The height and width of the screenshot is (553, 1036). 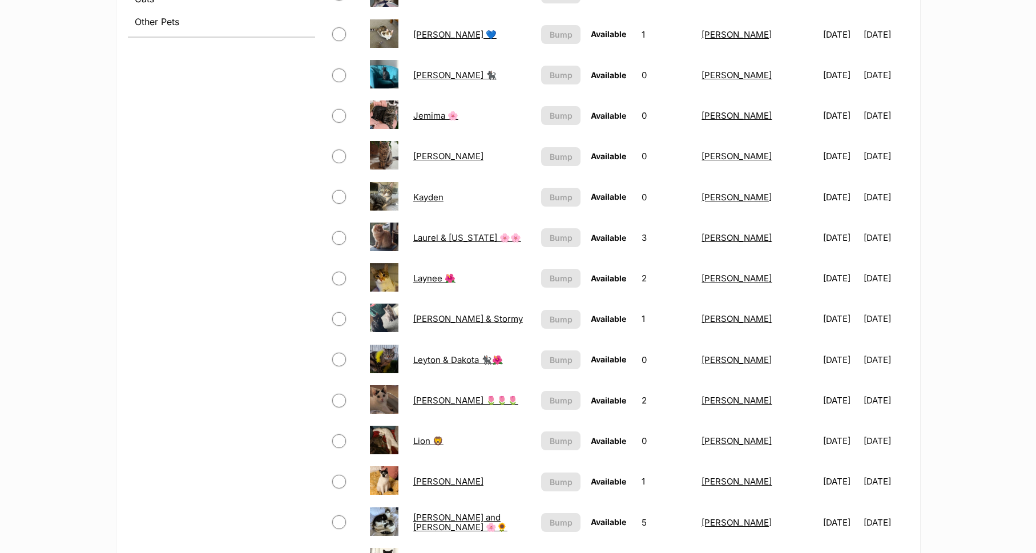 What do you see at coordinates (384, 237) in the screenshot?
I see `img: Laurel & Montana 🌸🌸` at bounding box center [384, 237].